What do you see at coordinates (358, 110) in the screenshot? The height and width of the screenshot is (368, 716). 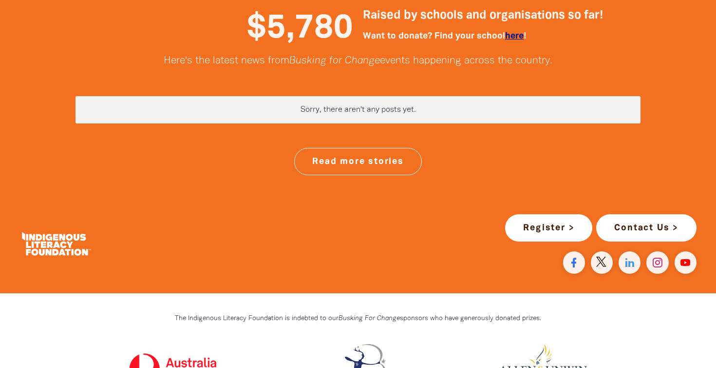 I see `div: Paginated content` at bounding box center [358, 110].